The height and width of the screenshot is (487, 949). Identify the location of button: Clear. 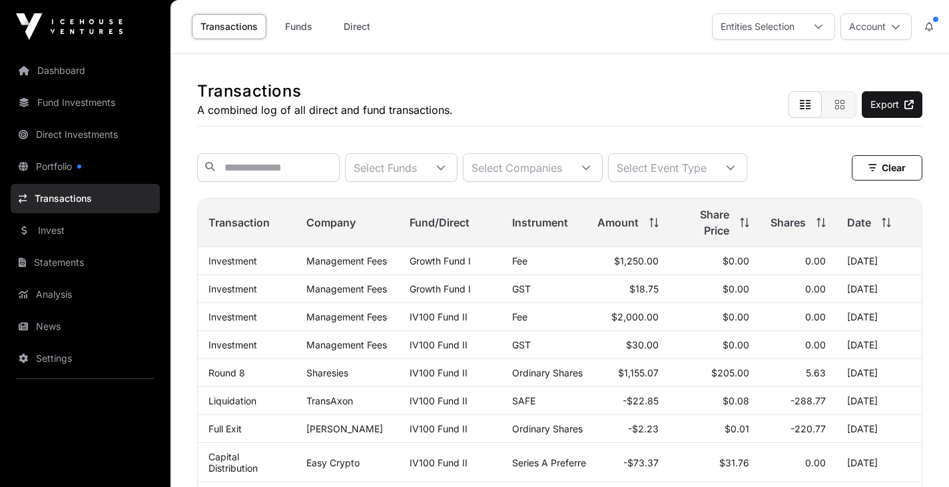
(887, 168).